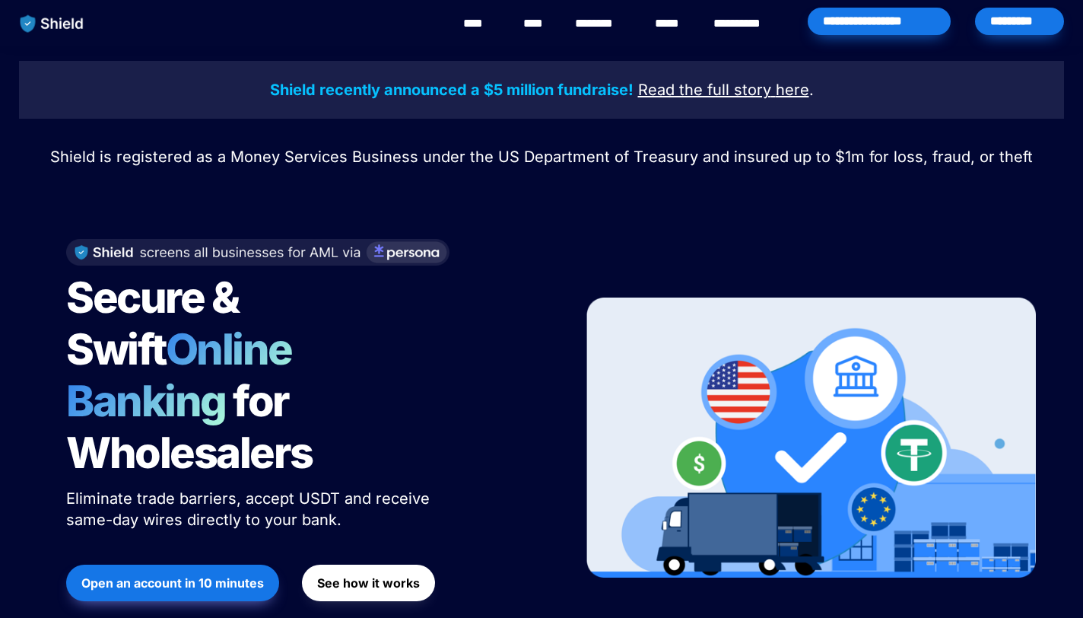 This screenshot has height=618, width=1083. What do you see at coordinates (704, 90) in the screenshot?
I see `u: Read the full story` at bounding box center [704, 90].